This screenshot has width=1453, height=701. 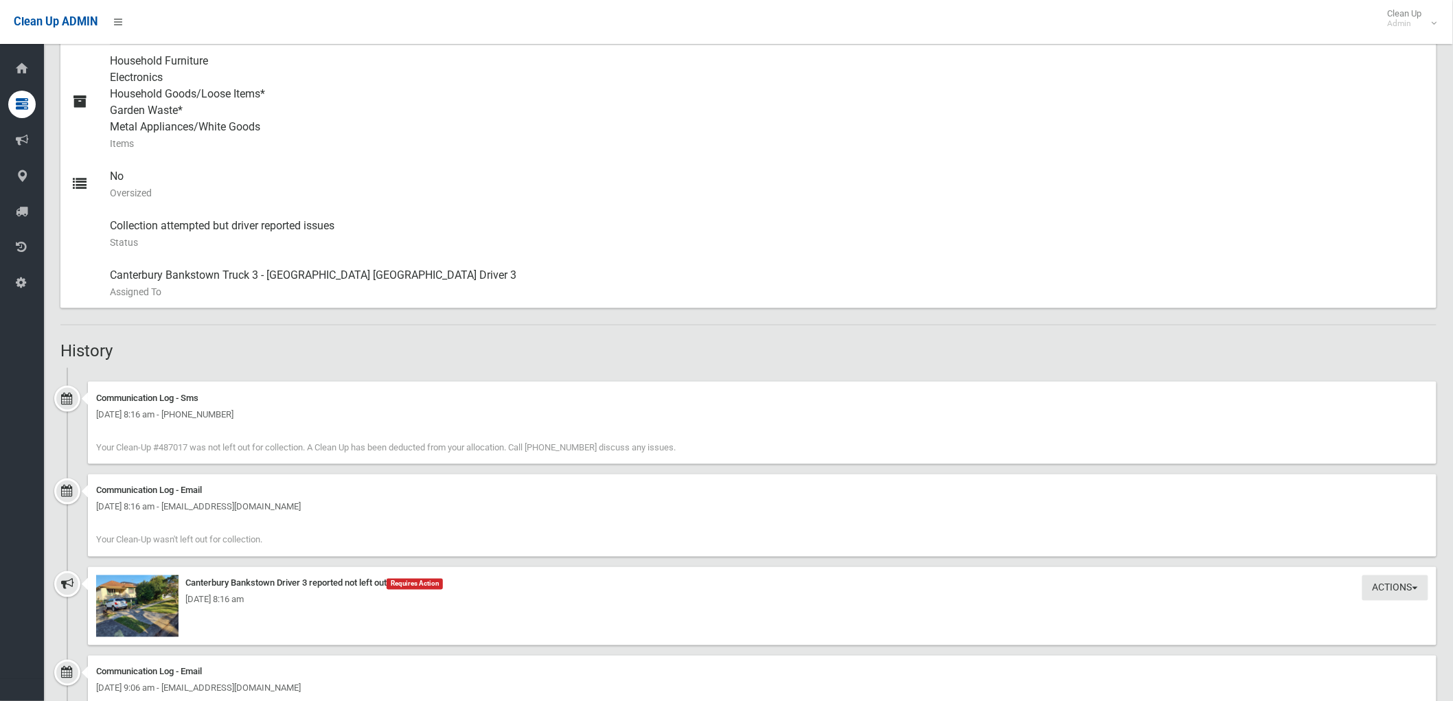 What do you see at coordinates (137, 607) in the screenshot?
I see `img: 2025-10-0808.15.385064632689991053639.jpg` at bounding box center [137, 607].